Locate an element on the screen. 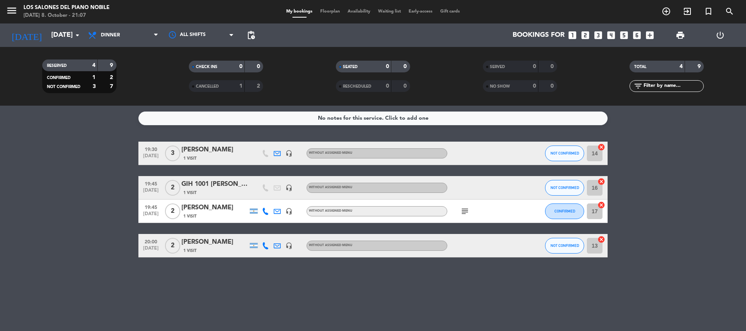  span: pending_actions is located at coordinates (251, 35).